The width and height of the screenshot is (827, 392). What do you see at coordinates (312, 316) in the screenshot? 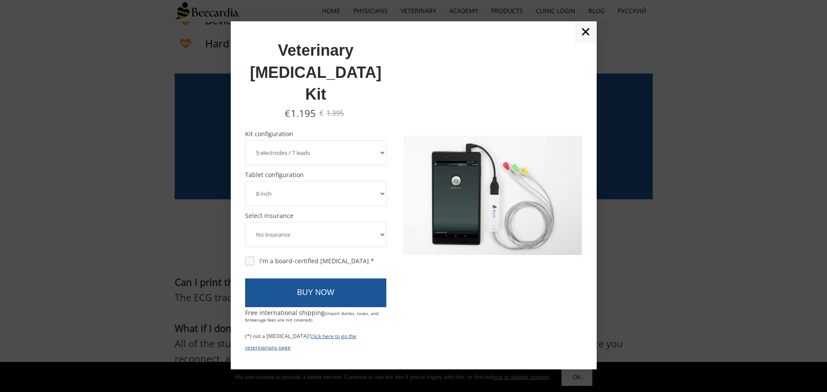
I see `span: Free international shipping .` at bounding box center [312, 316].